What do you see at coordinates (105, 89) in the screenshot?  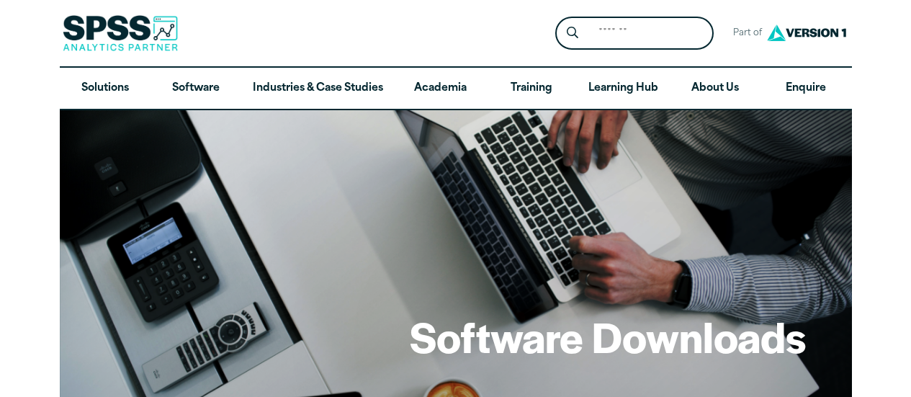 I see `a: Solutions` at bounding box center [105, 89].